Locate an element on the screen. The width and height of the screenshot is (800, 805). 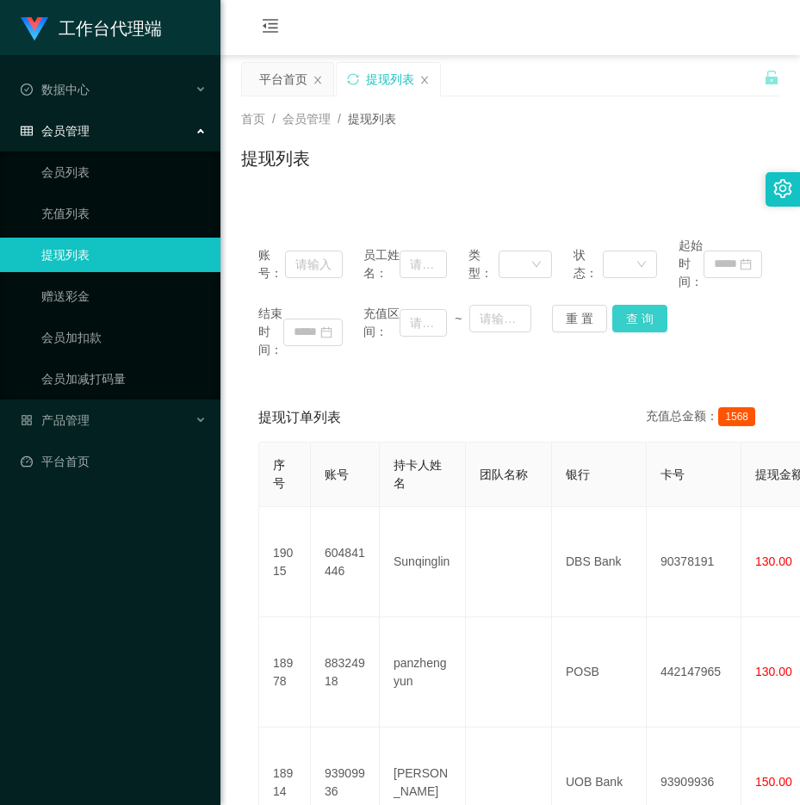
span: 账号： is located at coordinates (271, 264).